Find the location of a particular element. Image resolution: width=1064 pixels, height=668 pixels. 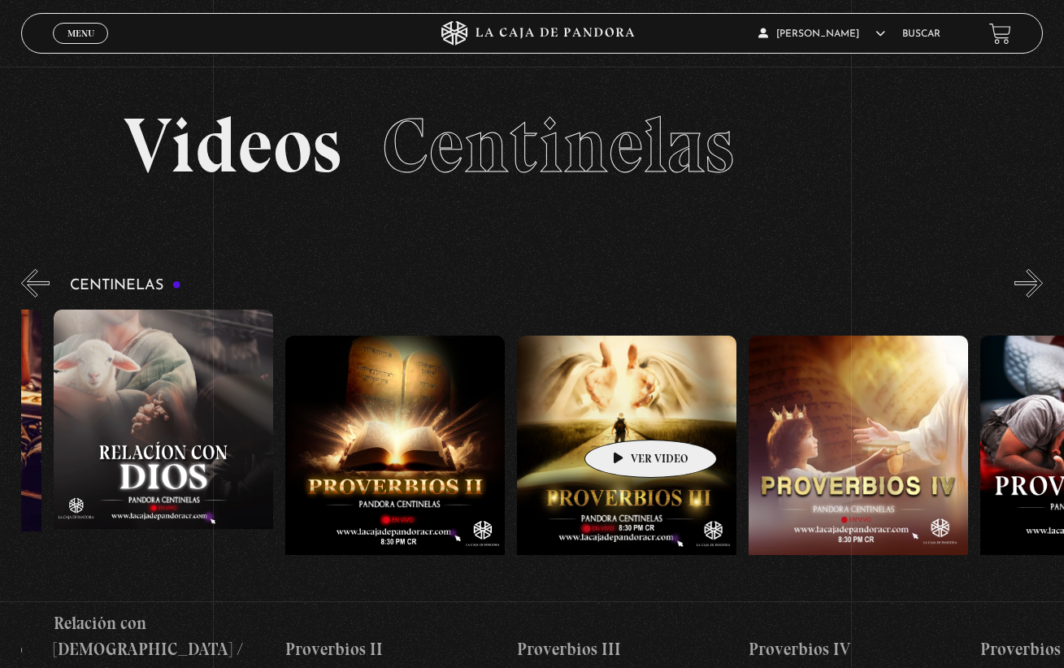

a: Buscar is located at coordinates (921, 34).